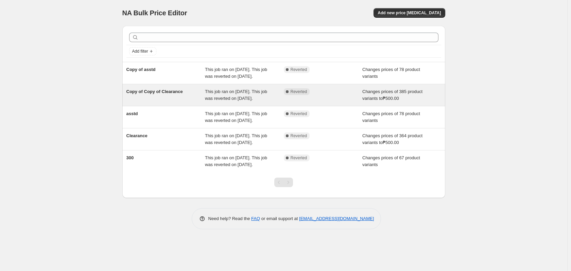  I want to click on span: Changes prices of 364 product variants to, so click(392, 139).